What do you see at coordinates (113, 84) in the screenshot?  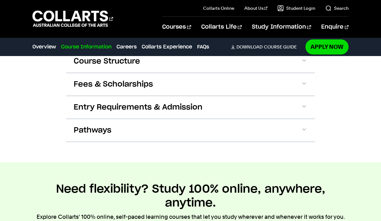 I see `span: Fees & Scholarships` at bounding box center [113, 84].